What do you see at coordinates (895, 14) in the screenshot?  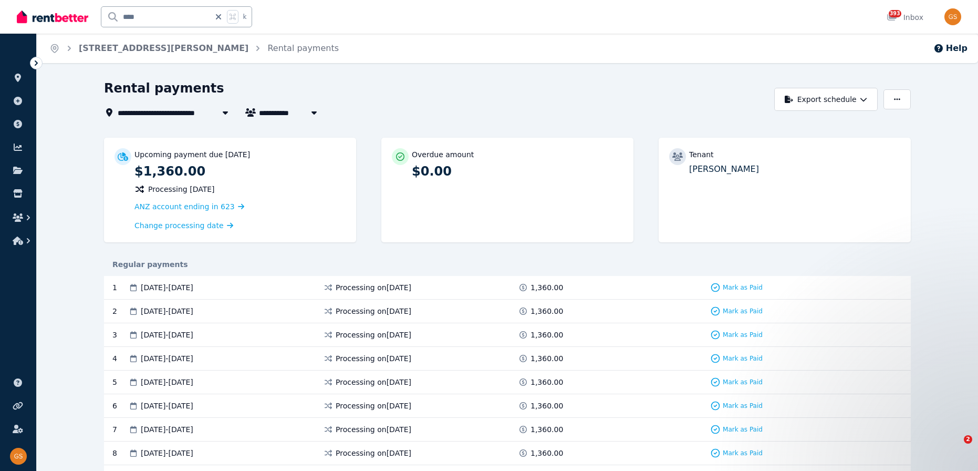 I see `span: 393` at bounding box center [895, 14].